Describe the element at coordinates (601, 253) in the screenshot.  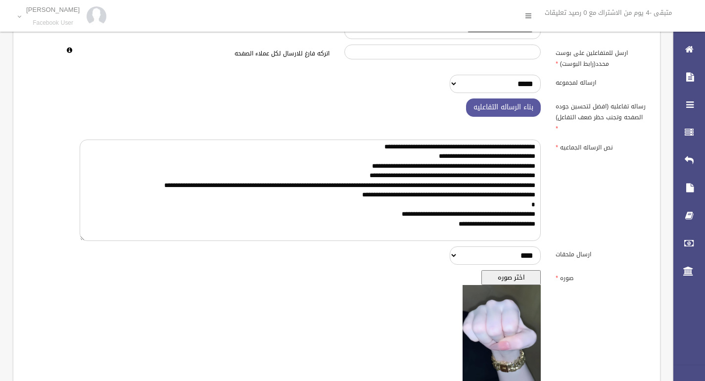
I see `label: ارسال ملحقات` at that location.